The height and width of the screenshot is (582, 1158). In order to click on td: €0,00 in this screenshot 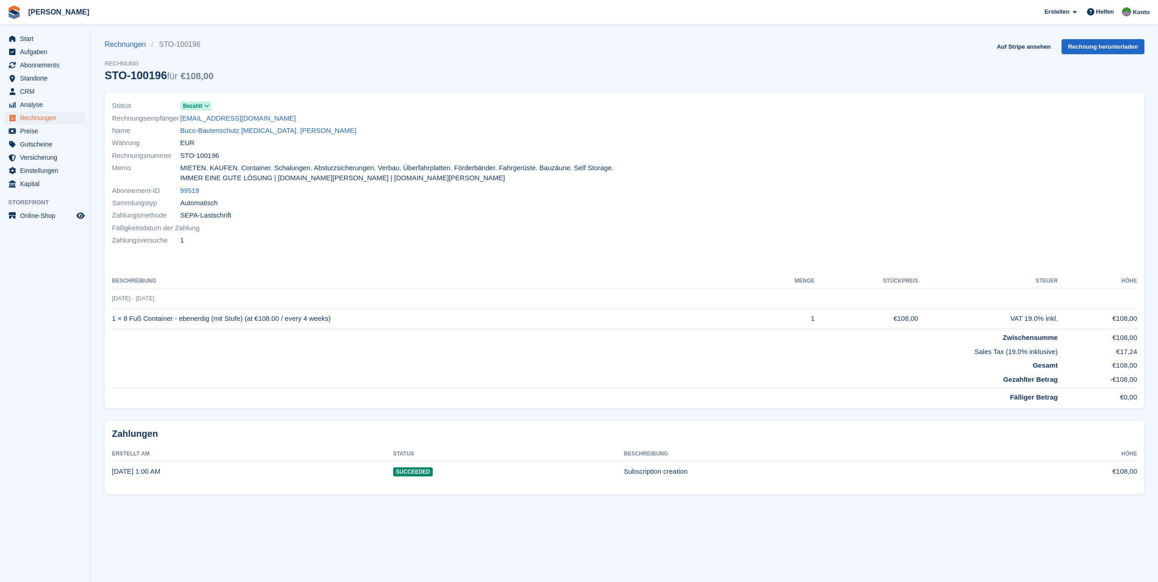, I will do `click(1098, 396)`.